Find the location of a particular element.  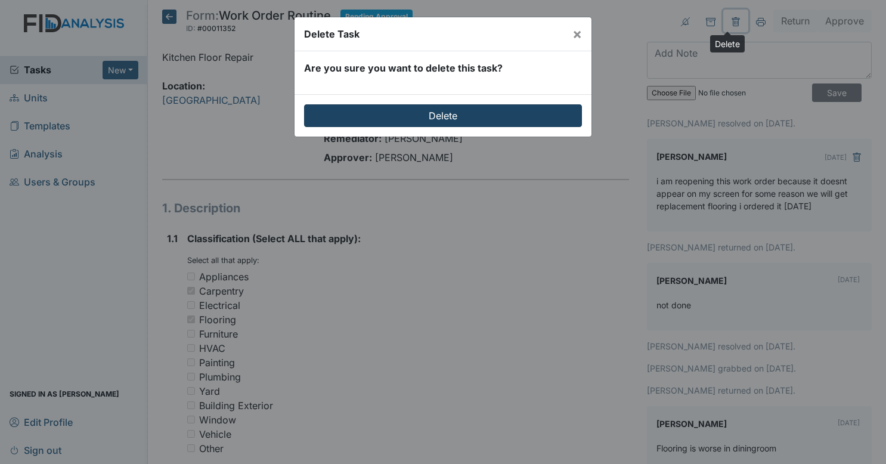

button: Close is located at coordinates (577, 34).